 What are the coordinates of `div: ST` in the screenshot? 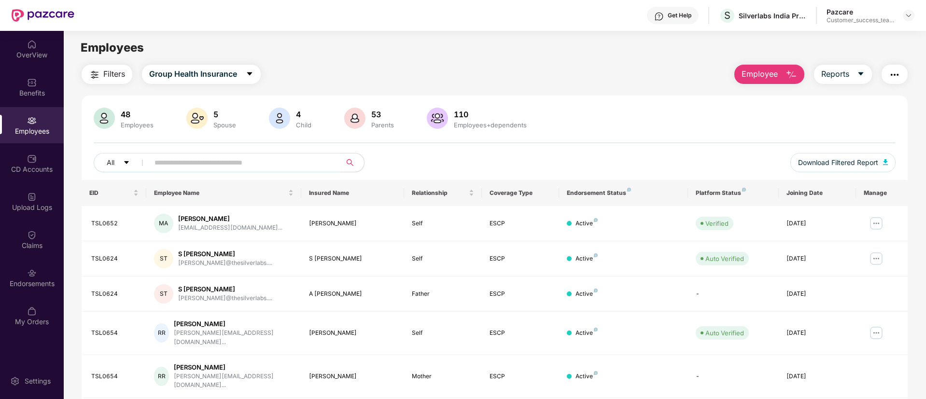 It's located at (164, 294).